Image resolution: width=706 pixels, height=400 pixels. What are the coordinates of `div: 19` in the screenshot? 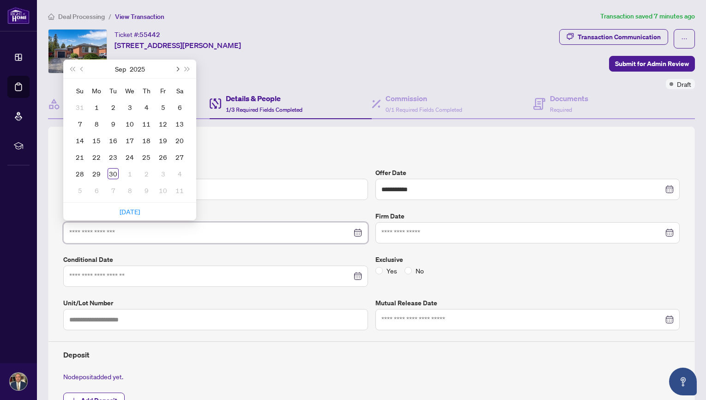 It's located at (163, 140).